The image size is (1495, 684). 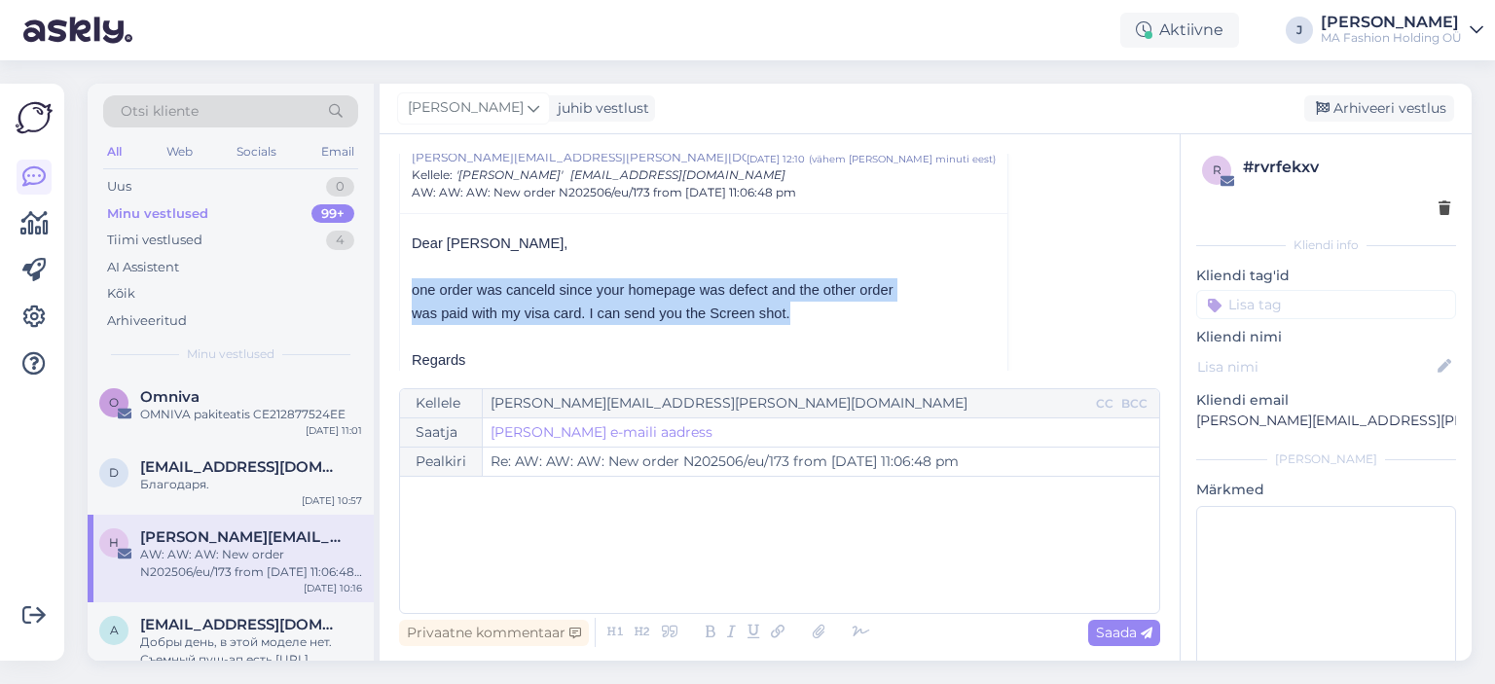 What do you see at coordinates (1325, 245) in the screenshot?
I see `div: Kliendi info` at bounding box center [1325, 245].